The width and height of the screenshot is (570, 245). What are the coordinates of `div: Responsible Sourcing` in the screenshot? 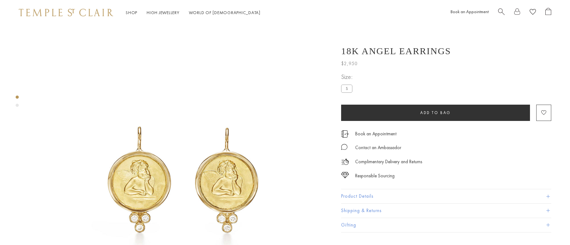 It's located at (375, 176).